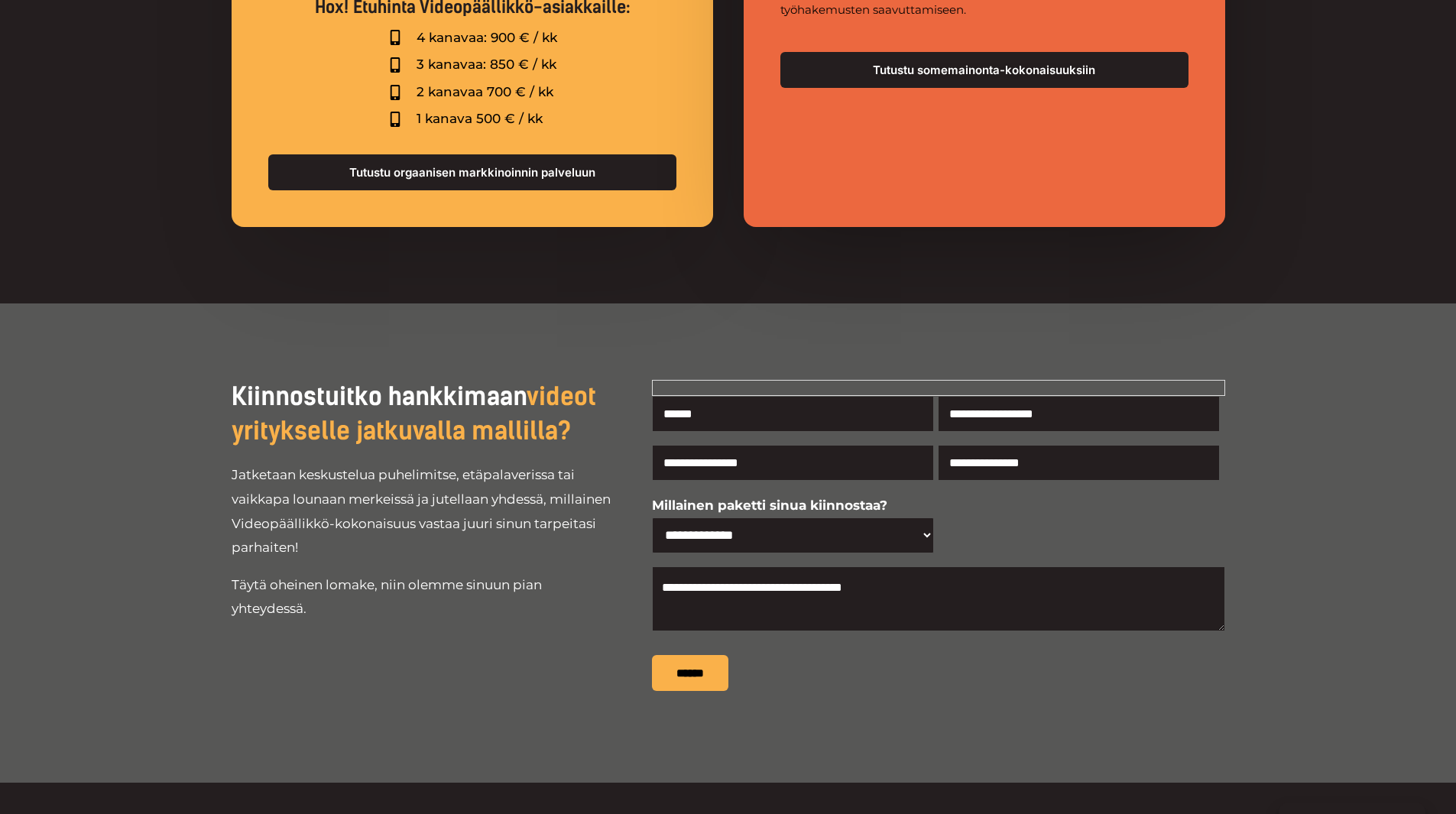  What do you see at coordinates (984, 69) in the screenshot?
I see `a: Tutustu somemainonta-kokonaisuuksiin` at bounding box center [984, 69].